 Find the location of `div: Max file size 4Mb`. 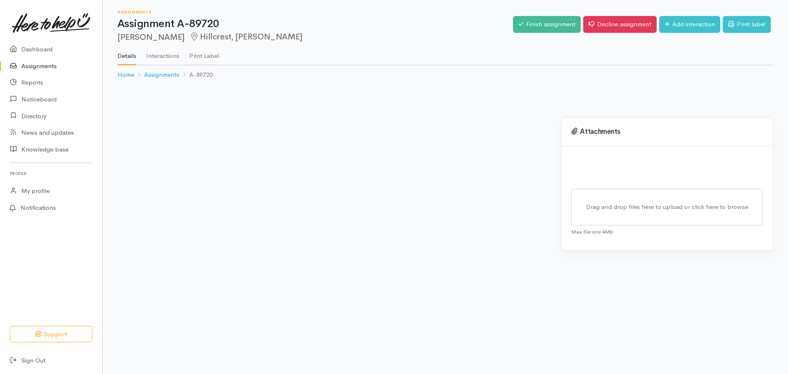

div: Max file size 4Mb is located at coordinates (667, 231).